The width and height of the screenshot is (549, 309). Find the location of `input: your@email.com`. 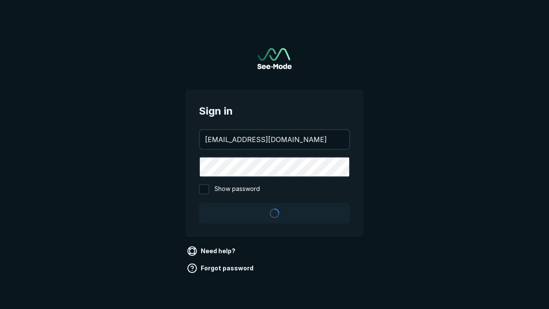

input: your@email.com is located at coordinates (274, 139).